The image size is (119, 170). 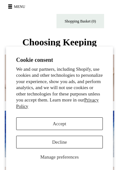 I want to click on img: New.jpg__PID:f73bdf93-380a-4a35-bcfe-7823039498e1, so click(x=59, y=134).